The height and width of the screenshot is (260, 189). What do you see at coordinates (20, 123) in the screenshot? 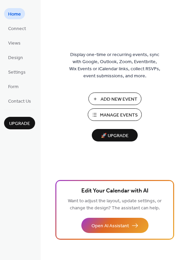
I see `span: Upgrade` at bounding box center [20, 123].